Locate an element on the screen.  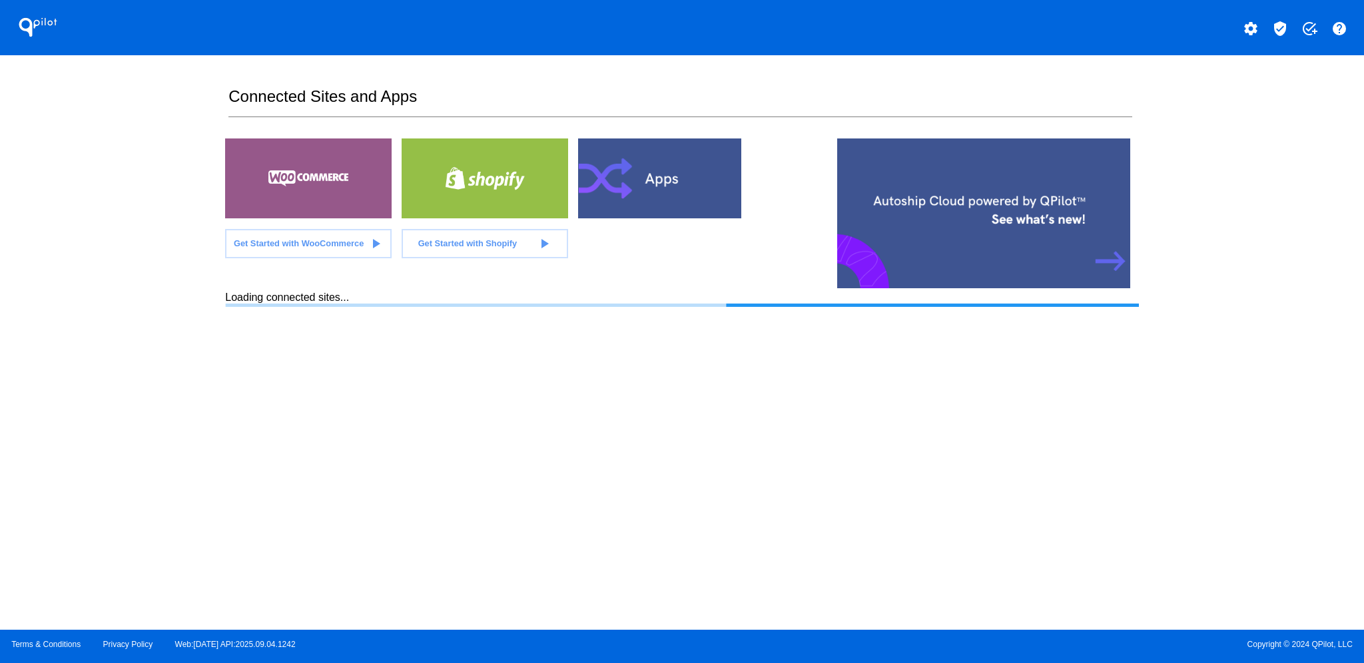
span: Get Started with Shopify is located at coordinates (468, 243).